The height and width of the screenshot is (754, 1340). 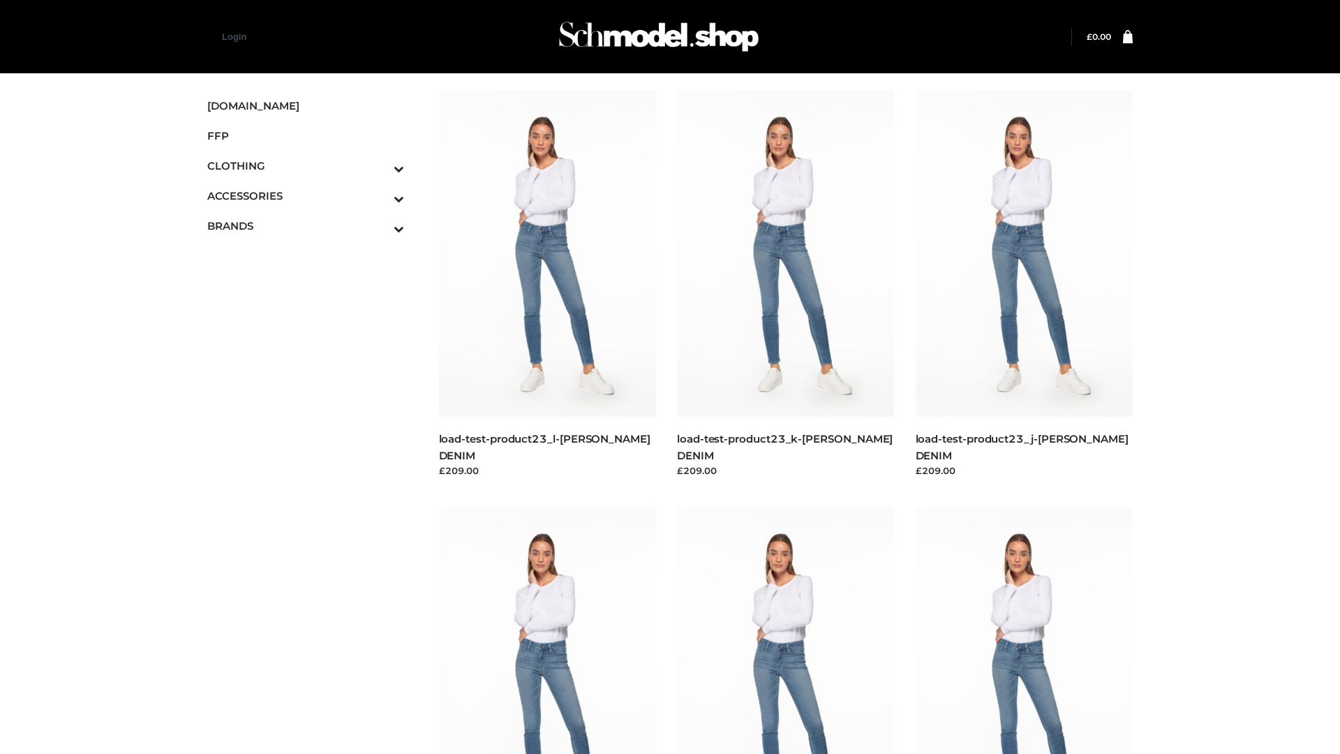 I want to click on a: ACCESSORIESToggle Submenu, so click(x=306, y=195).